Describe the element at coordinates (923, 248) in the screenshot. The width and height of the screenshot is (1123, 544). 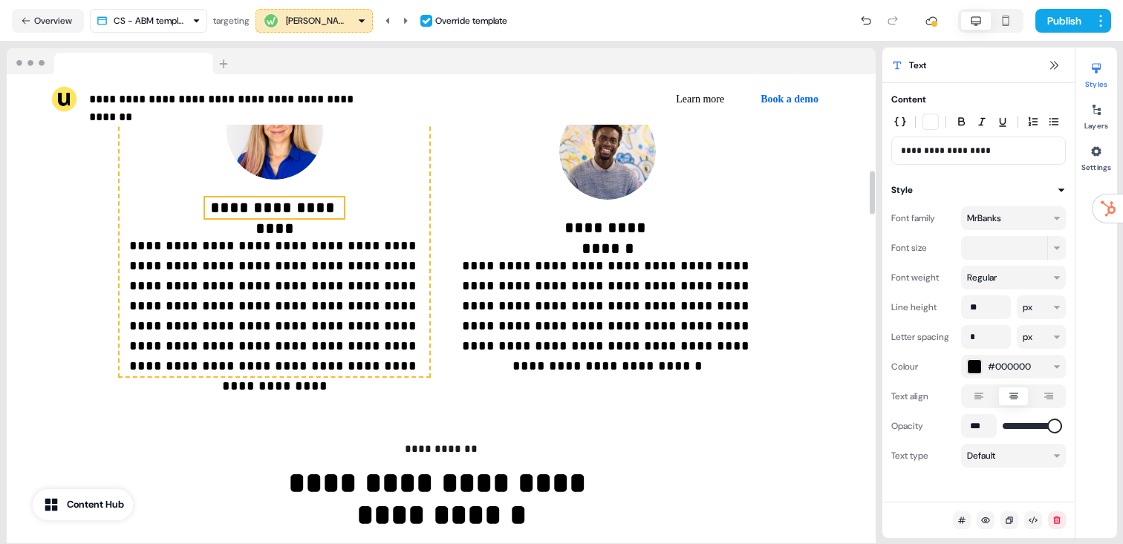
I see `div: Font size` at that location.